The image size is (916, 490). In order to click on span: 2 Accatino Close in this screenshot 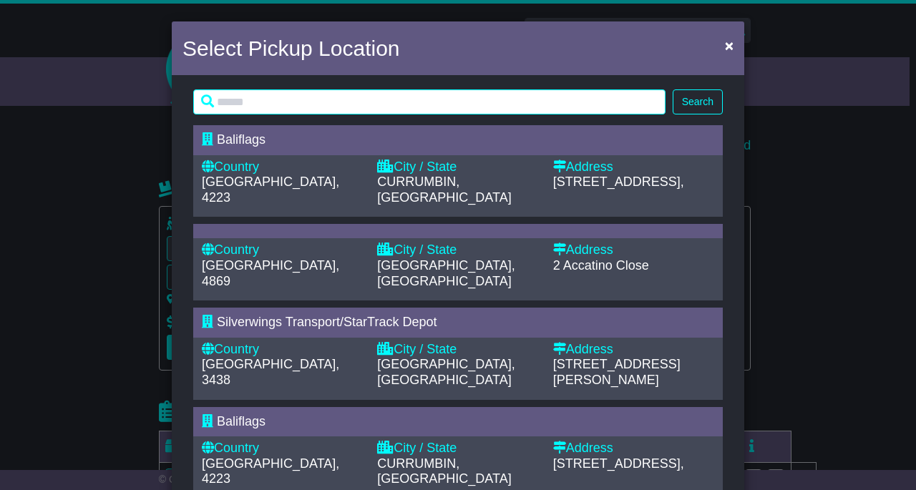, I will do `click(601, 266)`.